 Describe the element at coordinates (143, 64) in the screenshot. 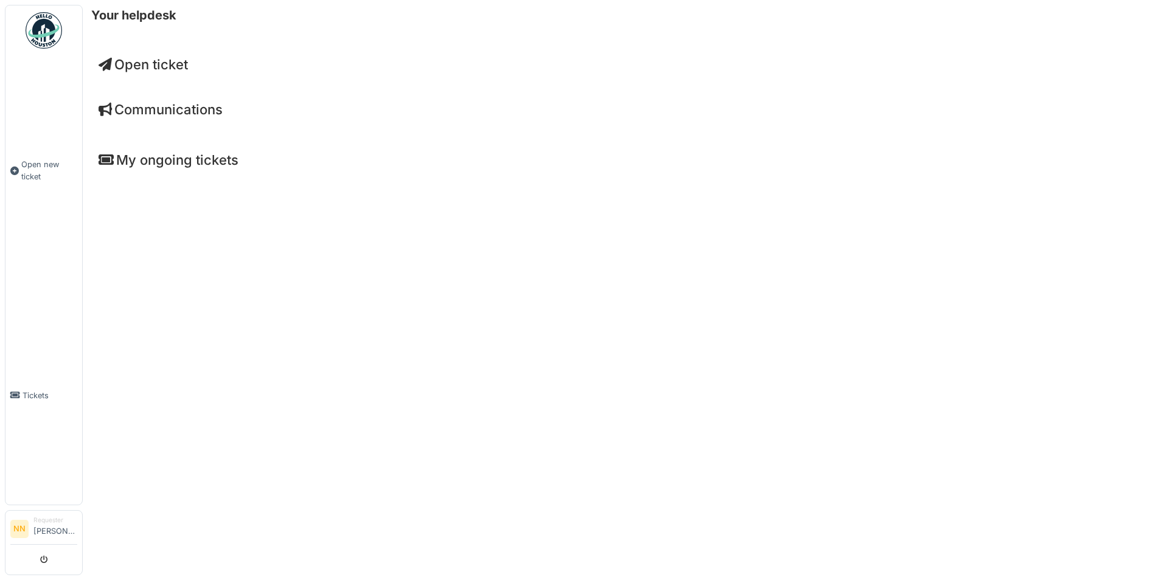

I see `a: Open ticket` at that location.